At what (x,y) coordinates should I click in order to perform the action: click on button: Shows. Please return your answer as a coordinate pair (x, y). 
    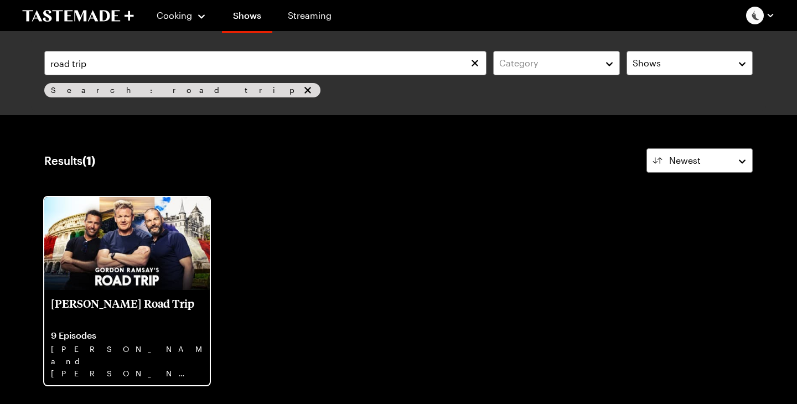
    Looking at the image, I should click on (689, 63).